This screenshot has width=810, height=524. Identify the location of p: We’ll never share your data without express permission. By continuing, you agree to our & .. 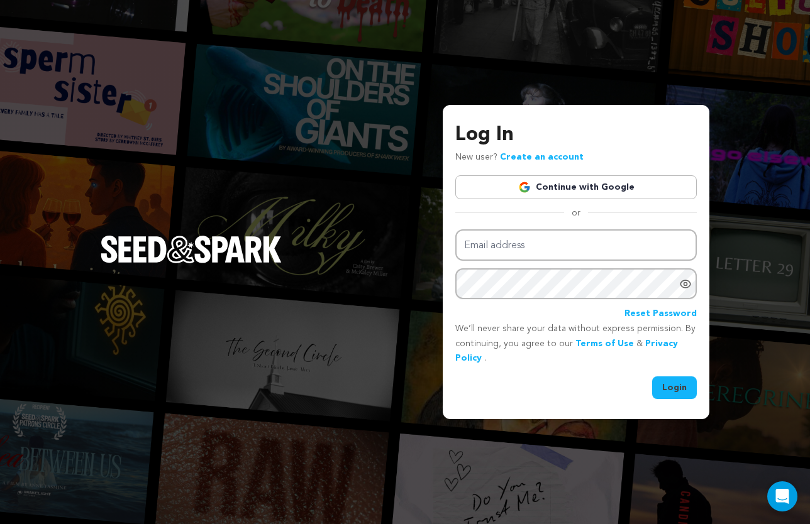
(576, 344).